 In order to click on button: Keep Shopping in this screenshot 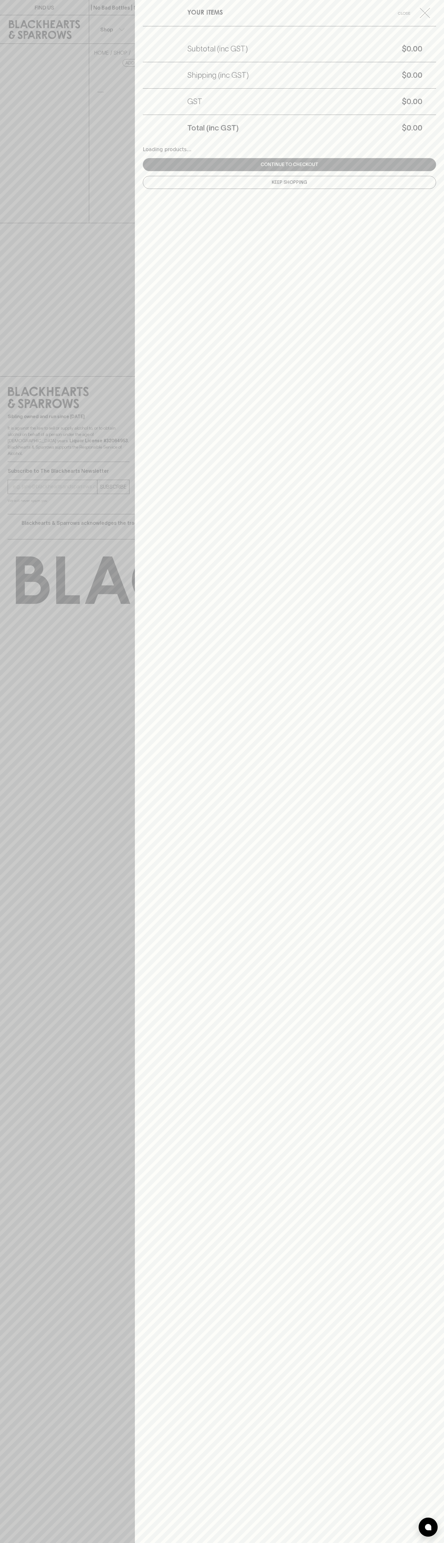, I will do `click(290, 182)`.